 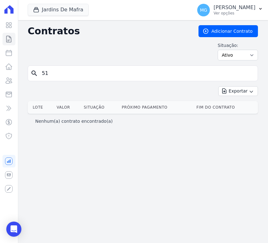 What do you see at coordinates (41, 107) in the screenshot?
I see `th: Lote` at bounding box center [41, 107].